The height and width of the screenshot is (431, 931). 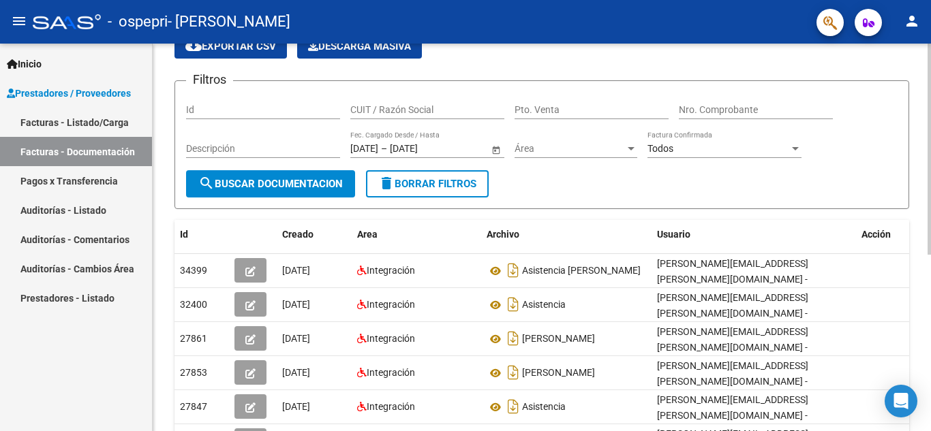 I want to click on input: Fecha fin, so click(x=423, y=149).